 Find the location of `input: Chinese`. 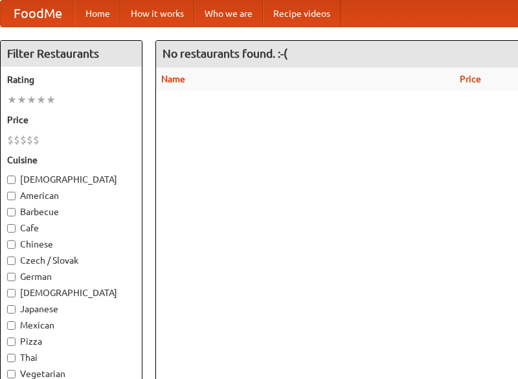

input: Chinese is located at coordinates (11, 244).